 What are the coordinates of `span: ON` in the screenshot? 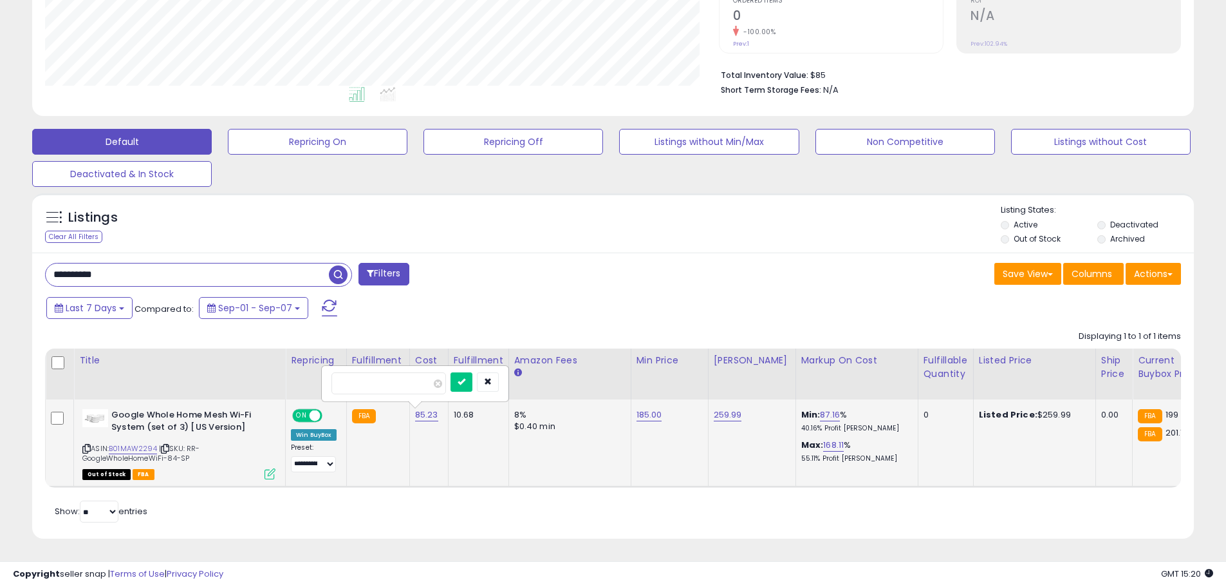 It's located at (301, 415).